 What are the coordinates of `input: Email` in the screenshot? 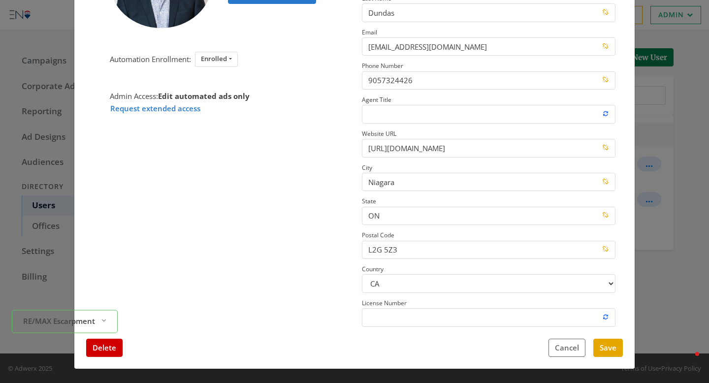 It's located at (489, 46).